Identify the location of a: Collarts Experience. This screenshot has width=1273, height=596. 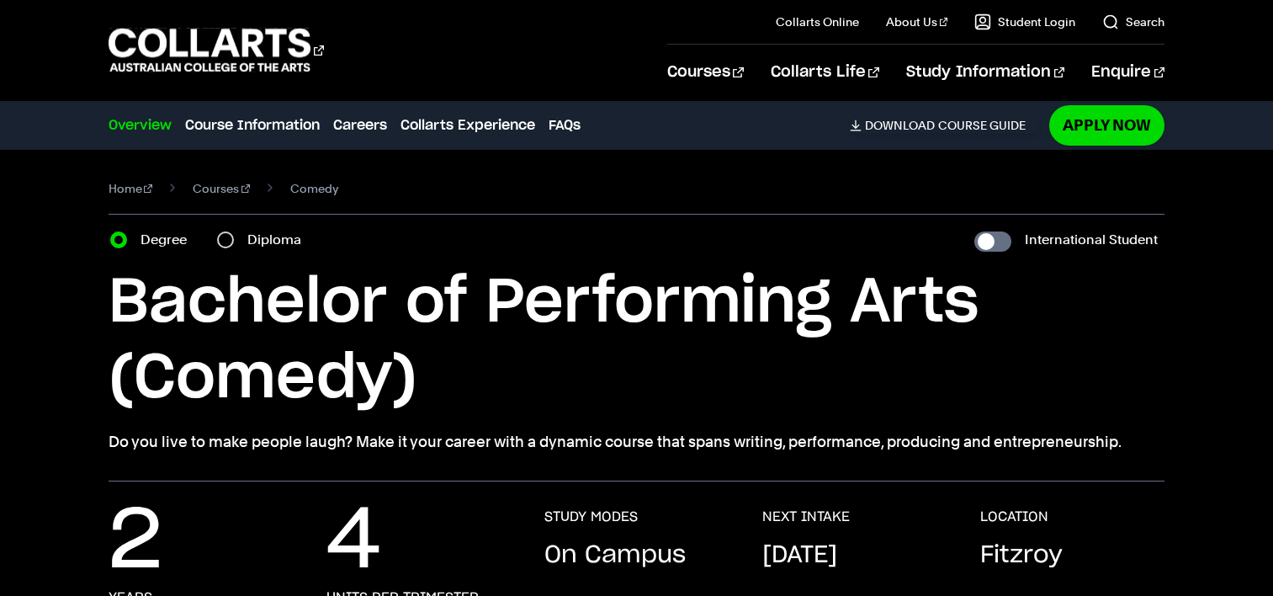
(468, 125).